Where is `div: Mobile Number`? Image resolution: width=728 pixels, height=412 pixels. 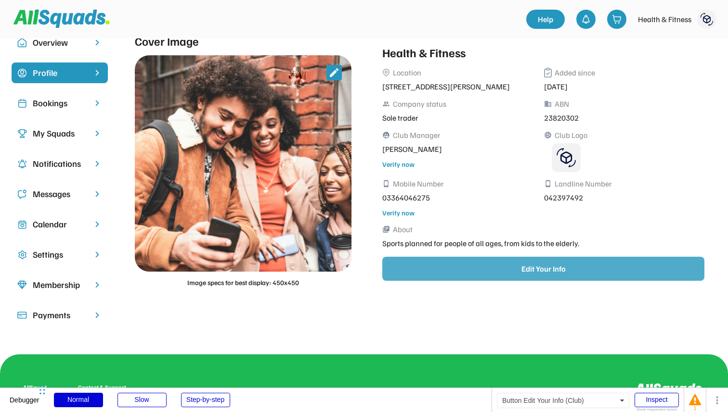
div: Mobile Number is located at coordinates (418, 184).